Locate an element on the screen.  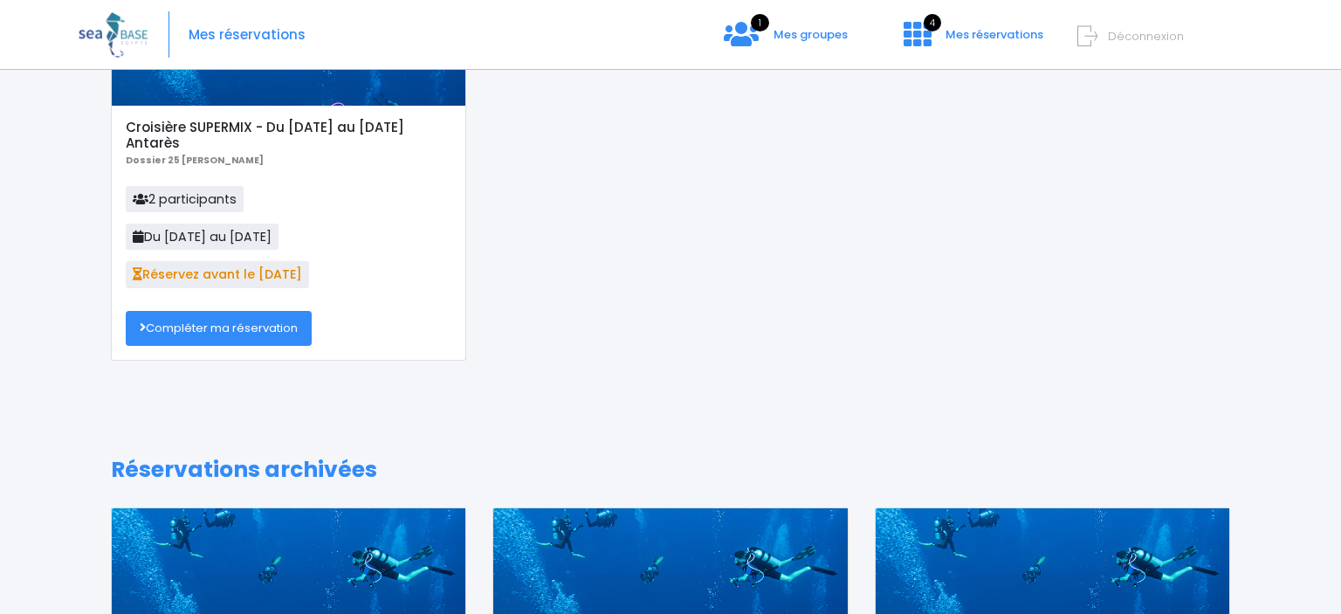
a: 1 Mes groupes is located at coordinates (785, 40).